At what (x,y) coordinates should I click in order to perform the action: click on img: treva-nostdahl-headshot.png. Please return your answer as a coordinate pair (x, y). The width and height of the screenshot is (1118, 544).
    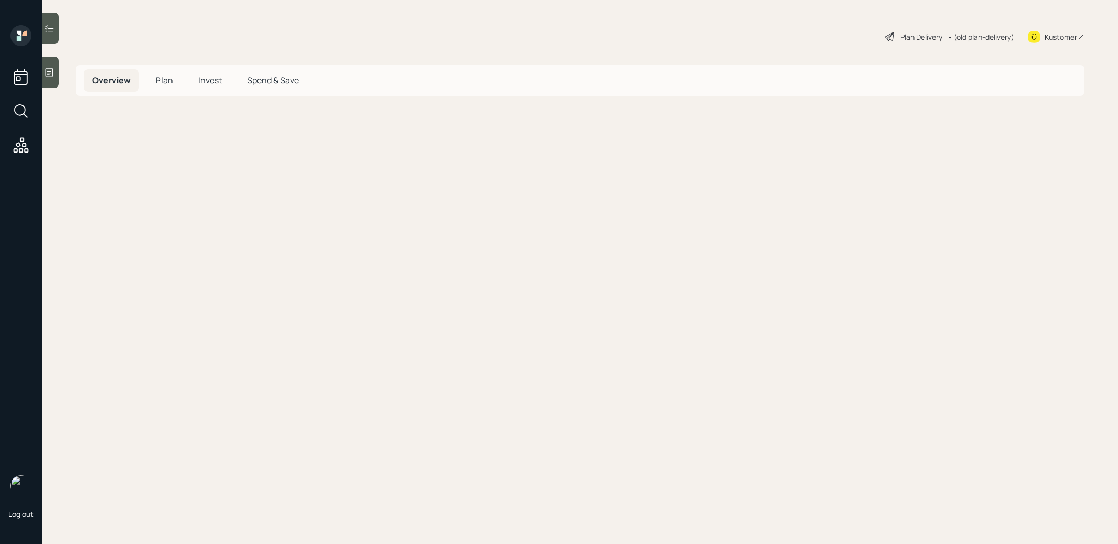
    Looking at the image, I should click on (21, 486).